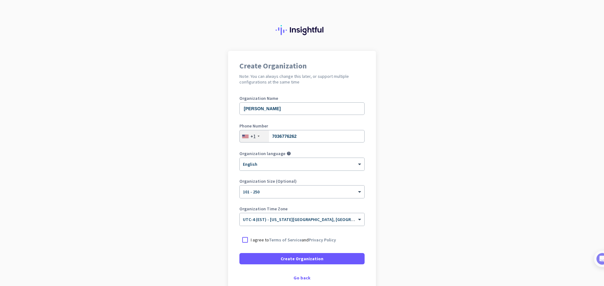 This screenshot has width=604, height=286. Describe the element at coordinates (302, 126) in the screenshot. I see `label: Phone Number` at that location.